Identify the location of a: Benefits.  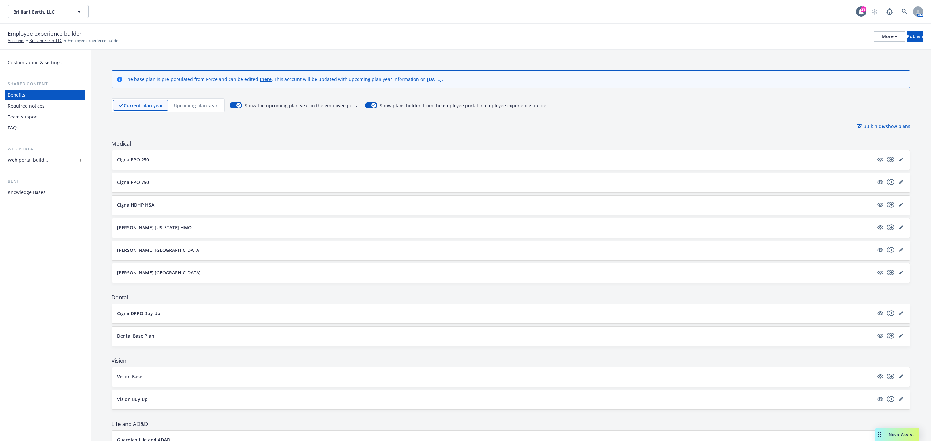
(45, 95).